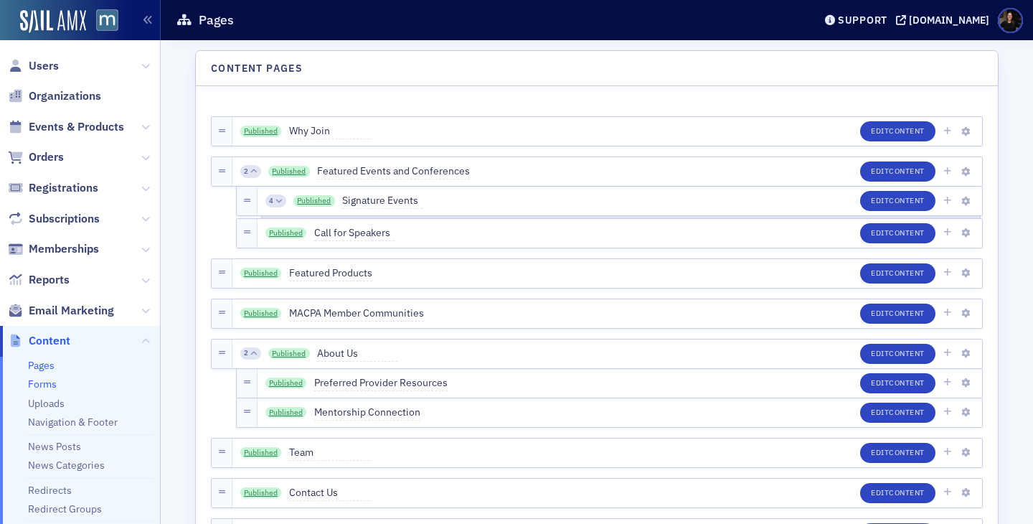 This screenshot has width=1033, height=524. What do you see at coordinates (329, 131) in the screenshot?
I see `span: Why Join` at bounding box center [329, 131].